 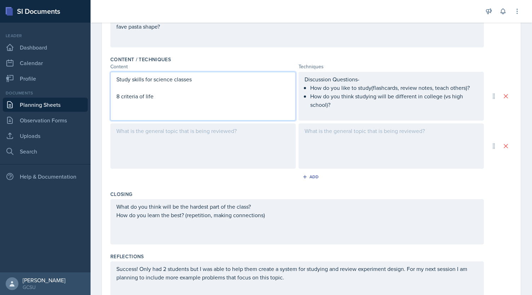 What do you see at coordinates (203, 96) in the screenshot?
I see `p: 8 criteria of life` at bounding box center [203, 96].